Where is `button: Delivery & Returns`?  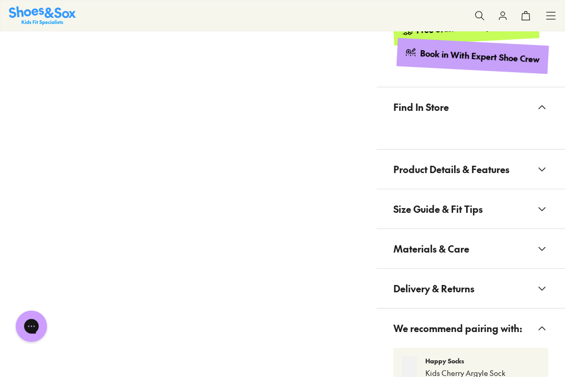 button: Delivery & Returns is located at coordinates (471, 288).